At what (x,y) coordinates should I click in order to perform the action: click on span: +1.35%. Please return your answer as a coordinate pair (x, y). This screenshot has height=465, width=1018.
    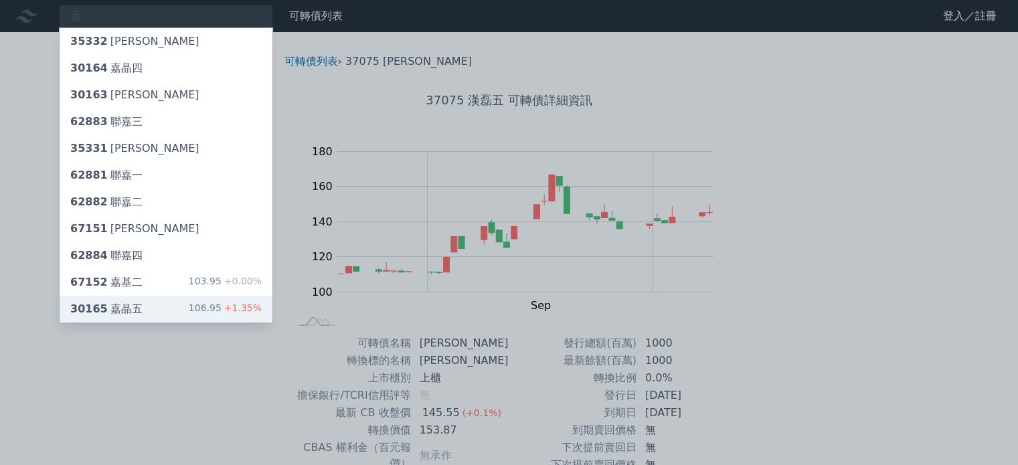
    Looking at the image, I should click on (242, 308).